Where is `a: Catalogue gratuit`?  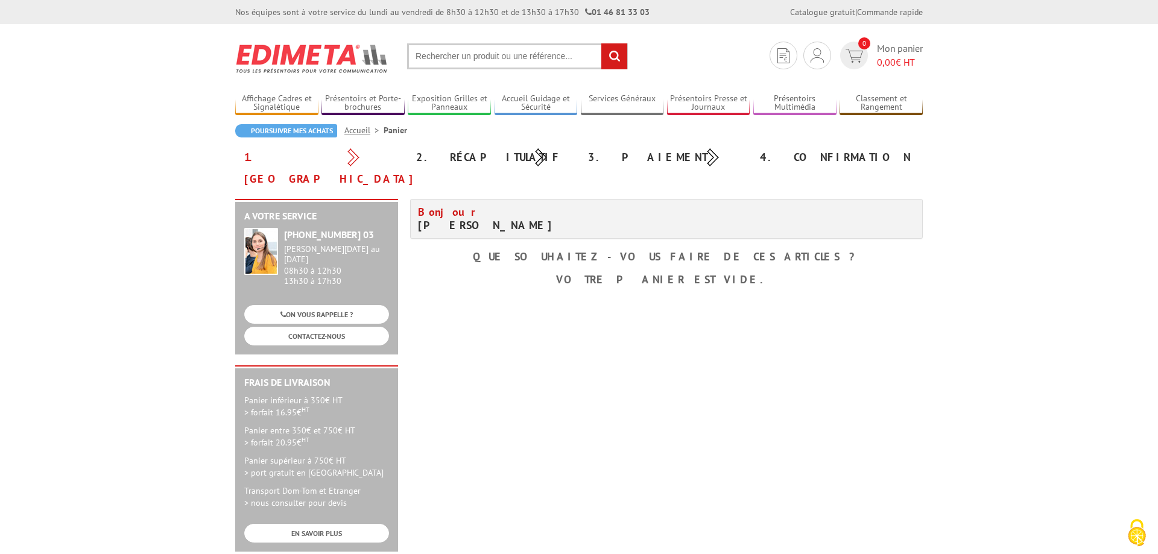
a: Catalogue gratuit is located at coordinates (822, 12).